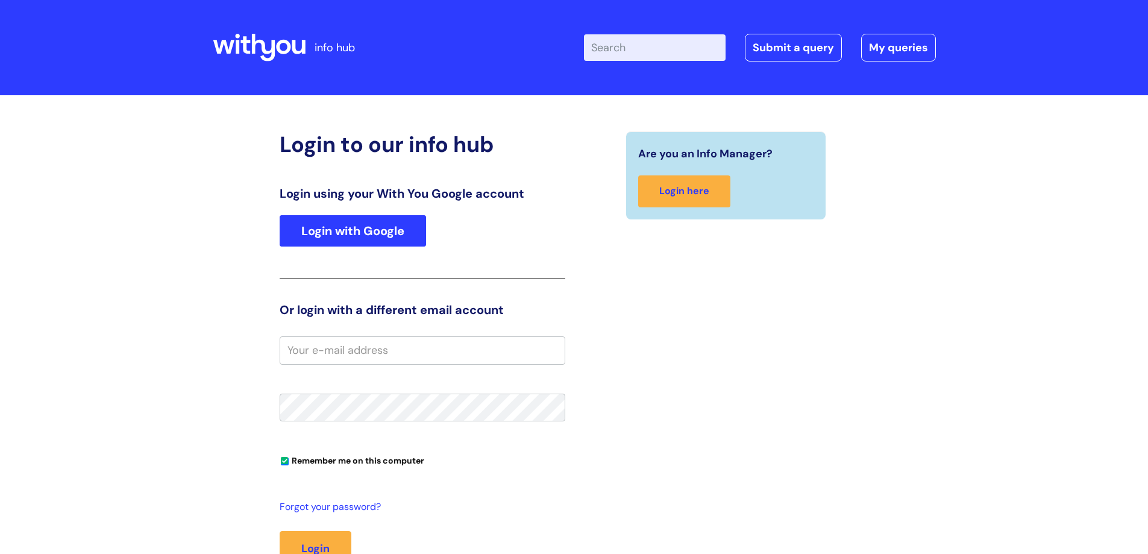 The image size is (1148, 554). Describe the element at coordinates (705, 154) in the screenshot. I see `span: Are you an Info Manager?` at that location.